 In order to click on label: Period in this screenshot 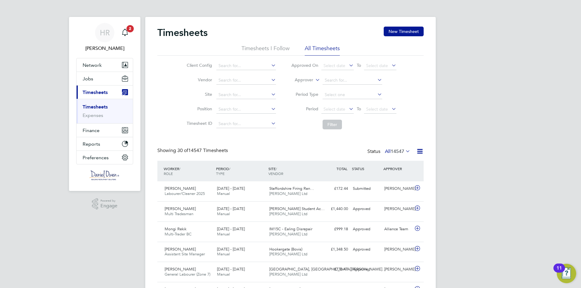, I will do `click(305, 109)`.